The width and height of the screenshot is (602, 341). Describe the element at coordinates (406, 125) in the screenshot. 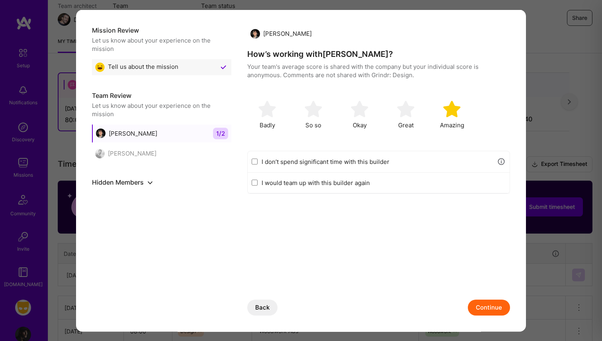

I see `span: Great` at that location.